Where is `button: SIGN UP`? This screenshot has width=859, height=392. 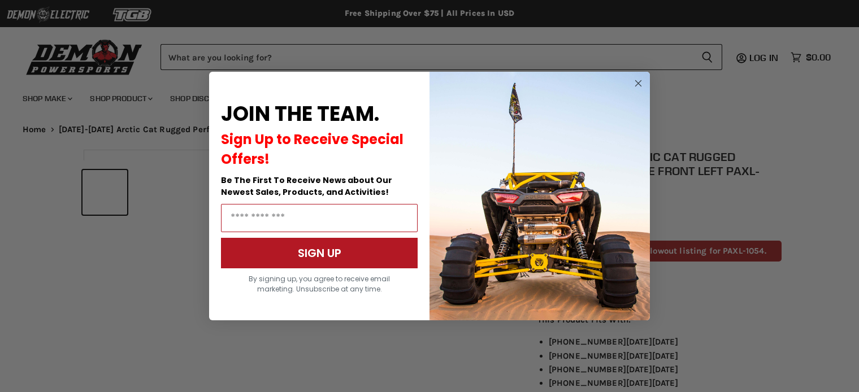
button: SIGN UP is located at coordinates (319, 253).